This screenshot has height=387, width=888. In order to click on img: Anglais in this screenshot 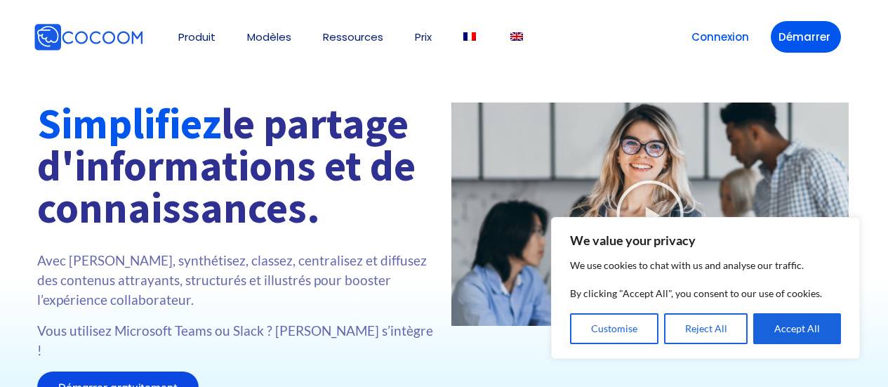, I will do `click(517, 37)`.